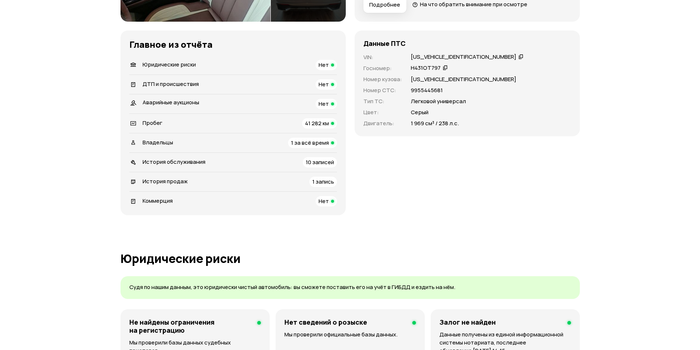 This screenshot has height=350, width=700. I want to click on a: На что обратить внимание при осмотре, so click(470, 4).